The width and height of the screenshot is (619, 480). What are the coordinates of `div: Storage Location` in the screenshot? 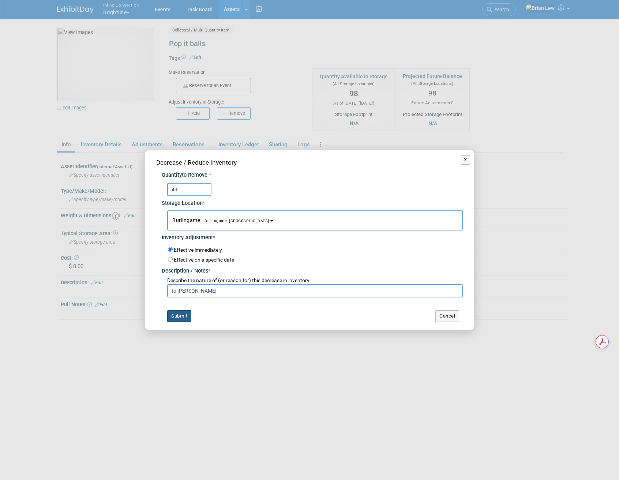 It's located at (312, 202).